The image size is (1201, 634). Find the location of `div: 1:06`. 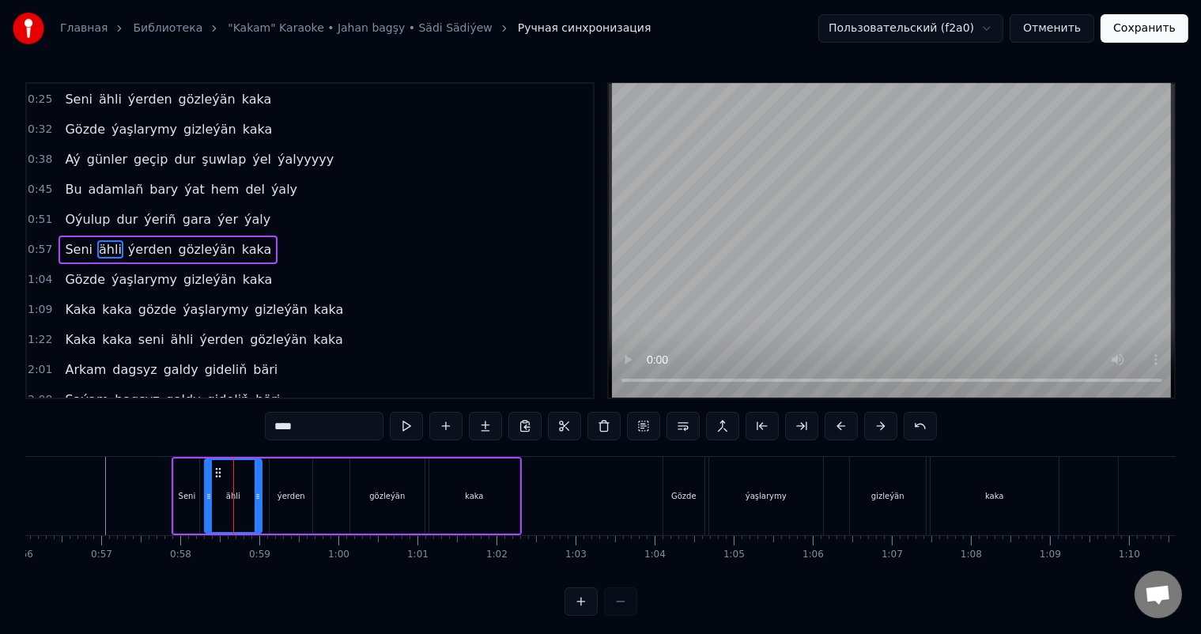

div: 1:06 is located at coordinates (813, 555).